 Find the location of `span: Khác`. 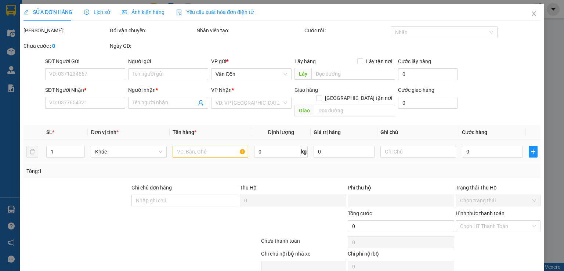

span: Khác is located at coordinates (129, 152).